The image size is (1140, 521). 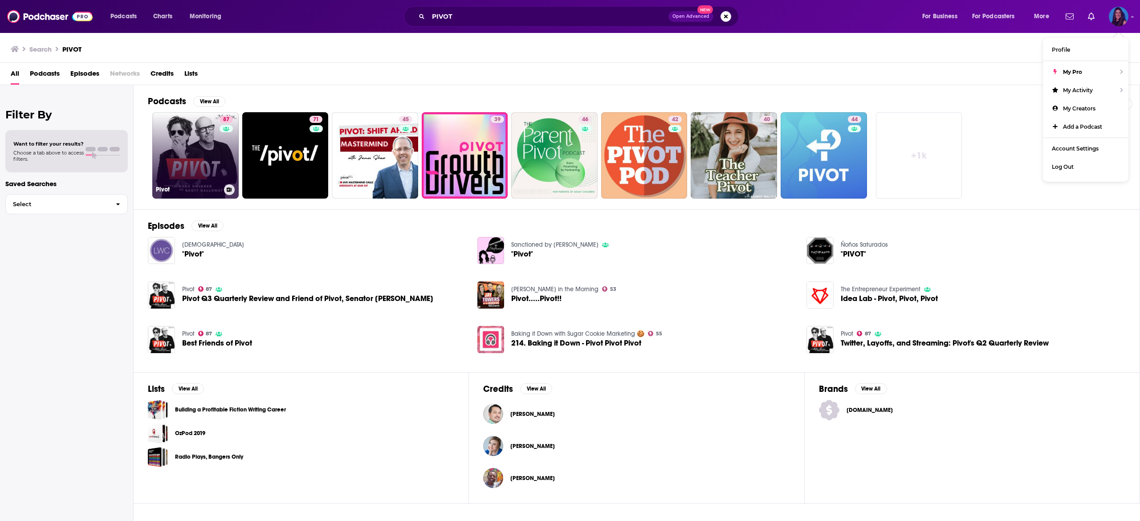 I want to click on img: 214. Baking it Down - Pivot Pivot Pivot, so click(x=491, y=339).